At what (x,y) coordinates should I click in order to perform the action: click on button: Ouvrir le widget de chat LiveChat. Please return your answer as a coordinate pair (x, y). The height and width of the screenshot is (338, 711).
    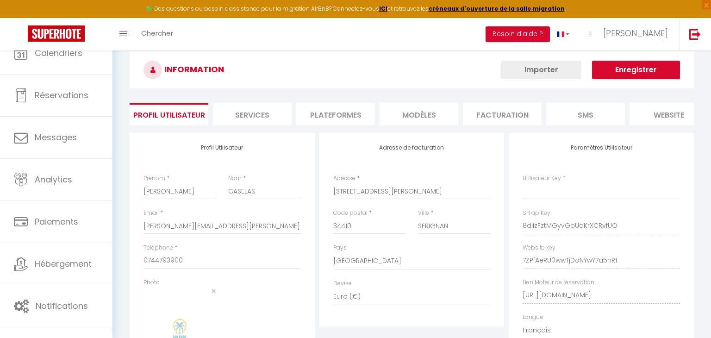
    Looking at the image, I should click on (21, 18).